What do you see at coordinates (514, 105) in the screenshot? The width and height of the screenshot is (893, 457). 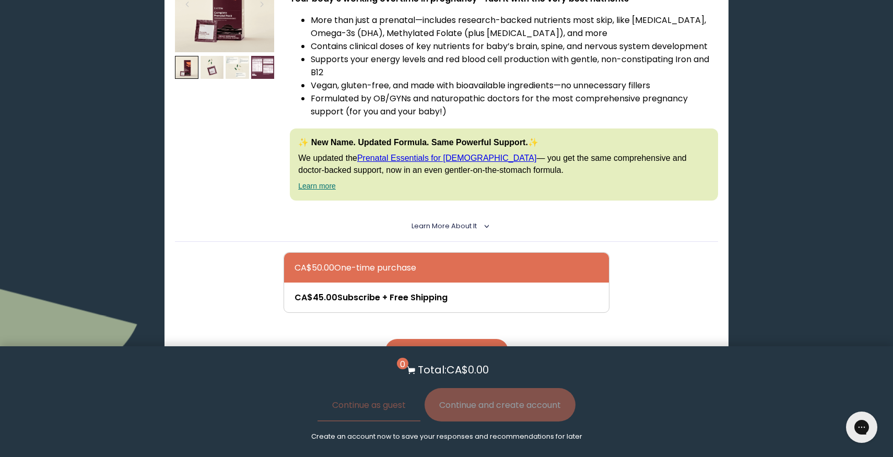 I see `li: Formulated by OB/GYNs and naturopathic doctors for the most comprehensive pregnancy support (for ...` at bounding box center [514, 105].